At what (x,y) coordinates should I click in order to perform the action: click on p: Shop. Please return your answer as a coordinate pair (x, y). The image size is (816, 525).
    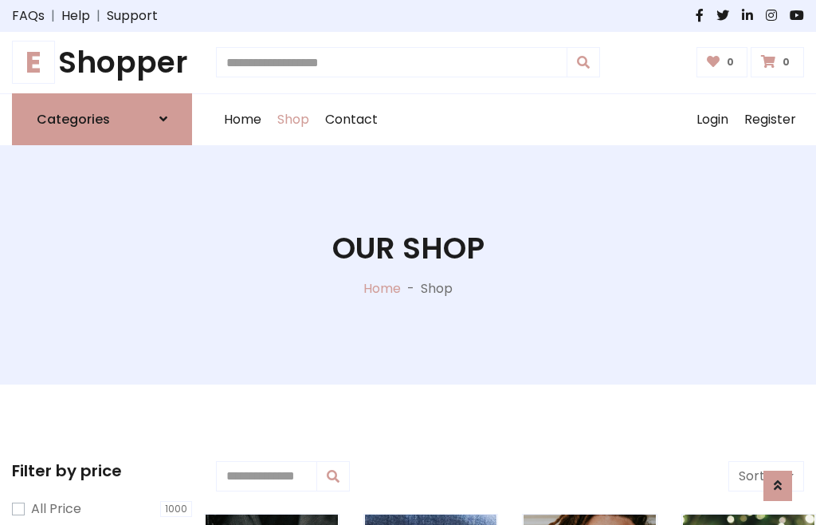
    Looking at the image, I should click on (437, 289).